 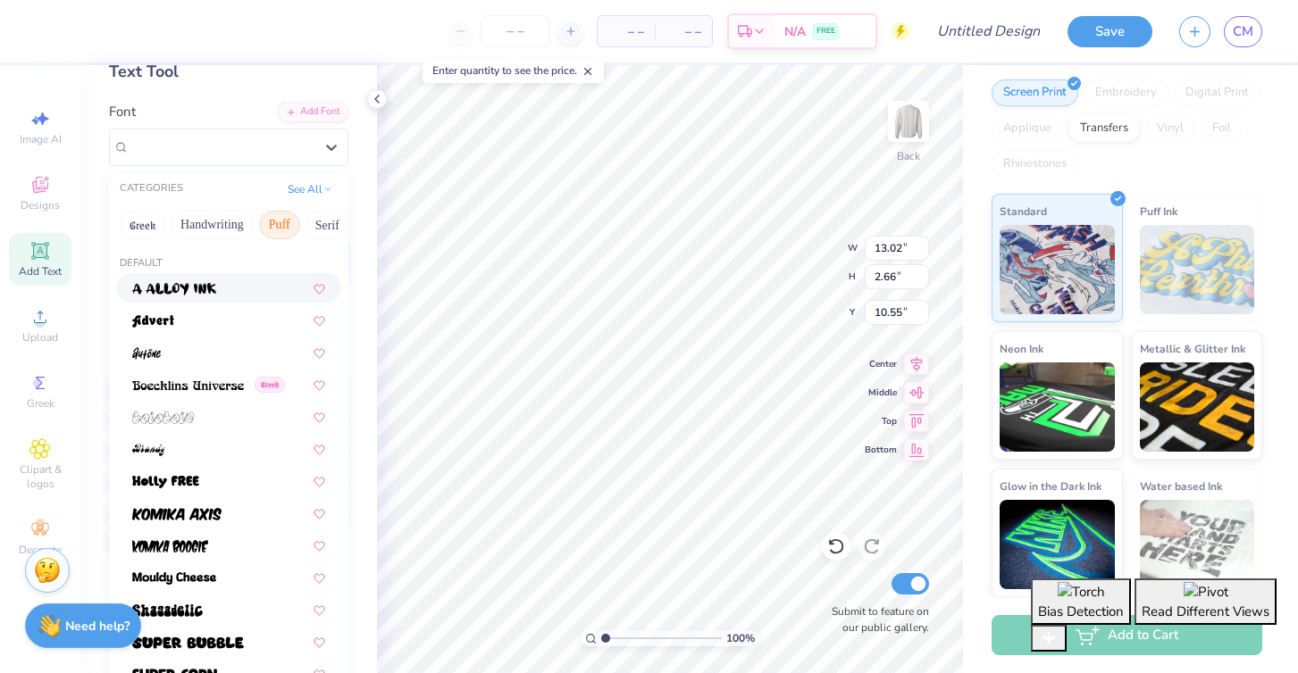 I want to click on span: Metallic & Glitter Ink, so click(x=1192, y=348).